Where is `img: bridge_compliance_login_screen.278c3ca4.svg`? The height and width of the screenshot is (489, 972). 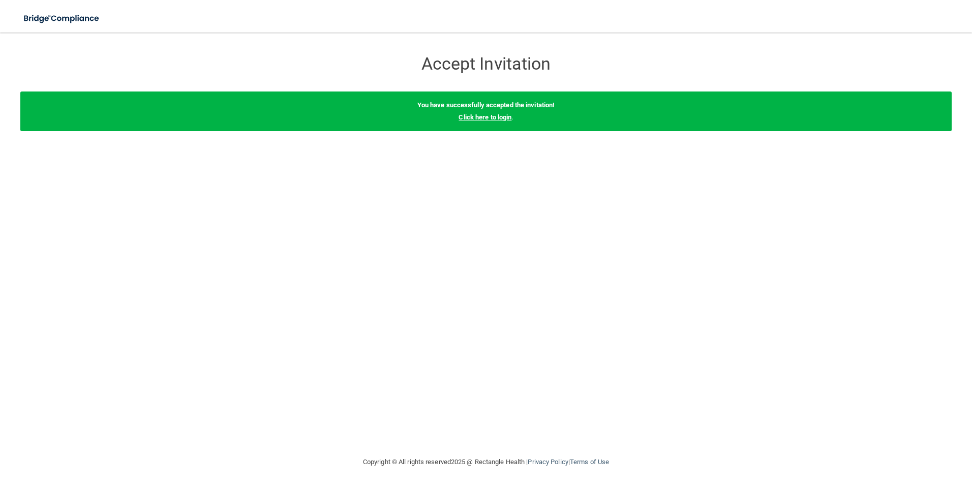
img: bridge_compliance_login_screen.278c3ca4.svg is located at coordinates (62, 18).